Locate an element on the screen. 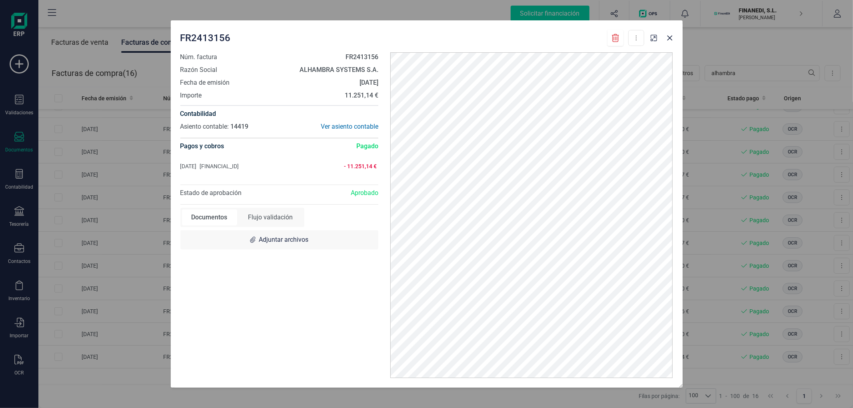 The height and width of the screenshot is (408, 853). strong: ALHAMBRA SYSTEMS S.A. is located at coordinates (339, 70).